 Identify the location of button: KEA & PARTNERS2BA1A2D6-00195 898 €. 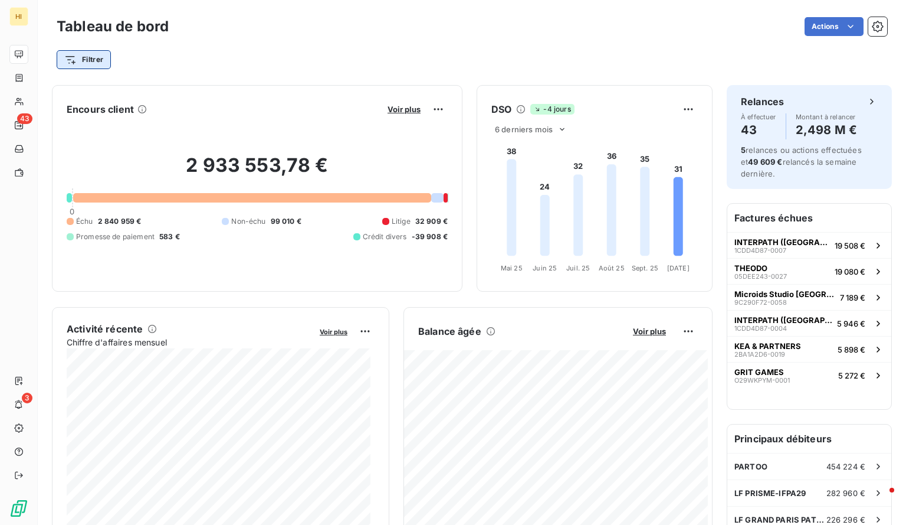
(810, 349).